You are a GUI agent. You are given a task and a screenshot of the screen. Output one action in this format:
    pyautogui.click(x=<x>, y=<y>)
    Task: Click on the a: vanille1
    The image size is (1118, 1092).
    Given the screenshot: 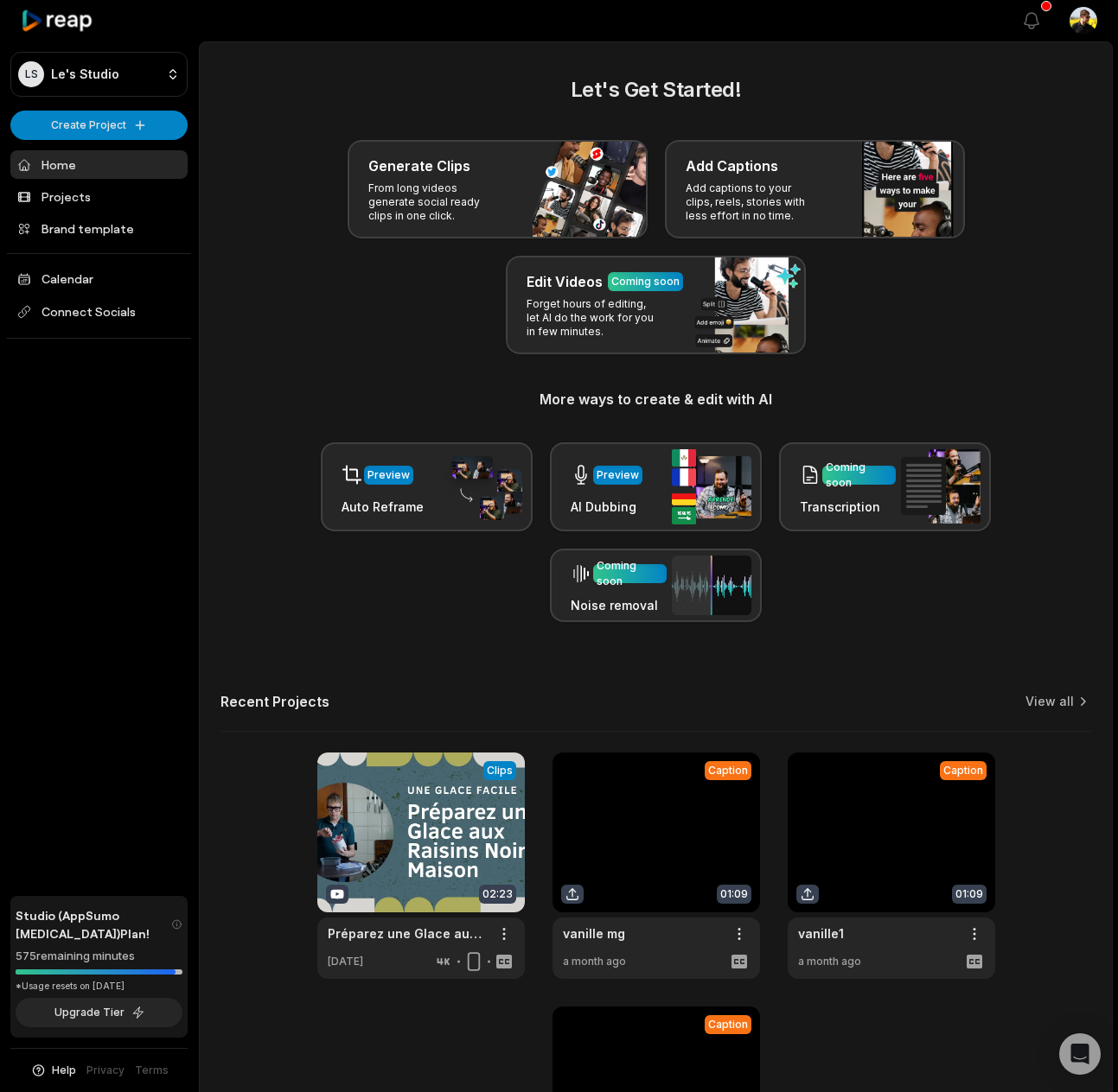 What is the action you would take?
    pyautogui.click(x=820, y=933)
    